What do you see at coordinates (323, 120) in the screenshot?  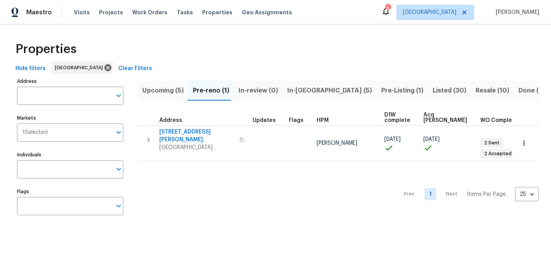 I see `span: HPM` at bounding box center [323, 120].